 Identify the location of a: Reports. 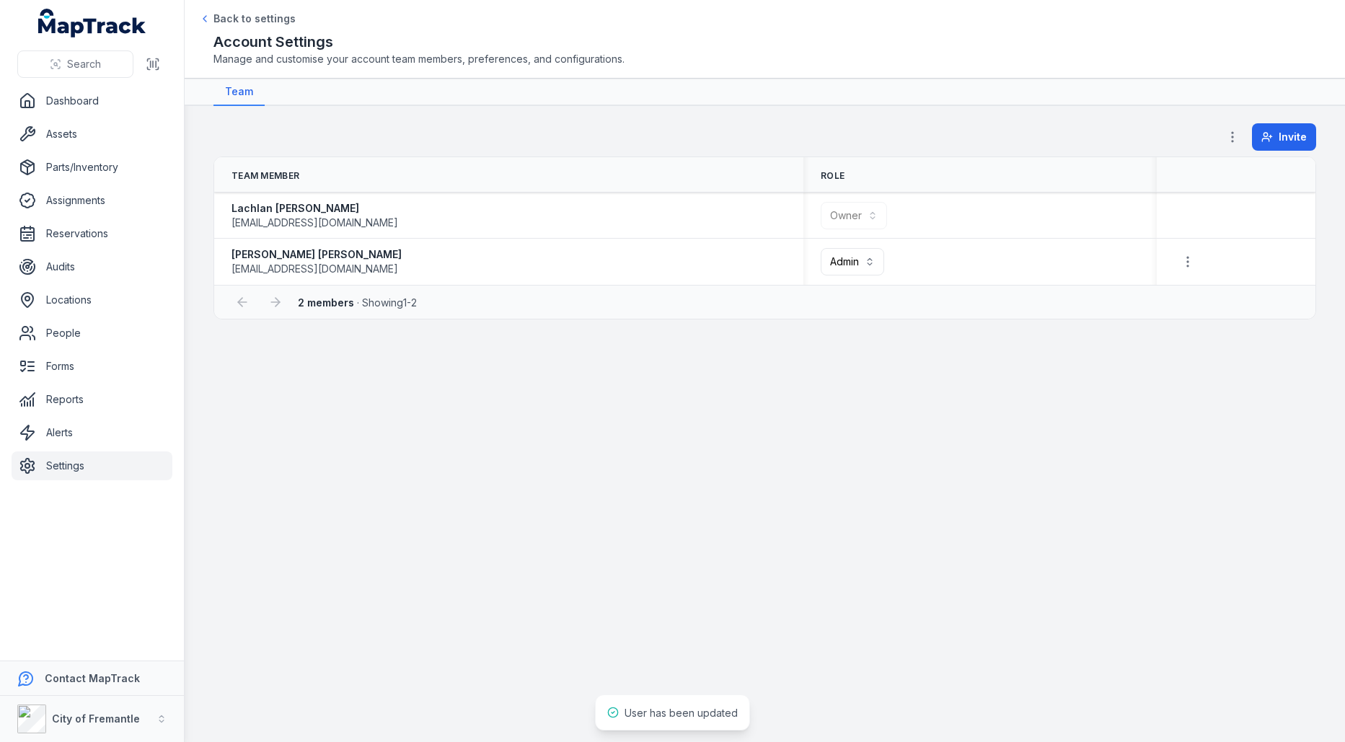
(92, 399).